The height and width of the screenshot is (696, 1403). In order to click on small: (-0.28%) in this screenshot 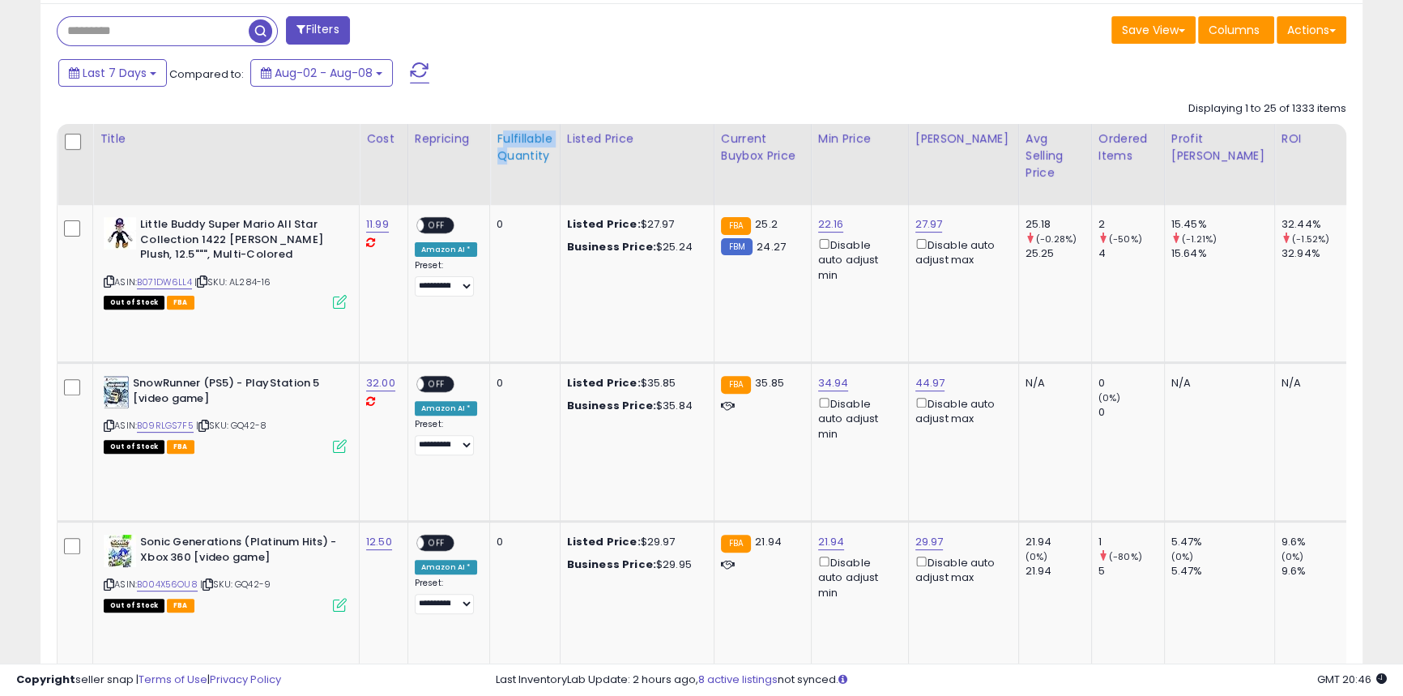, I will do `click(1057, 239)`.